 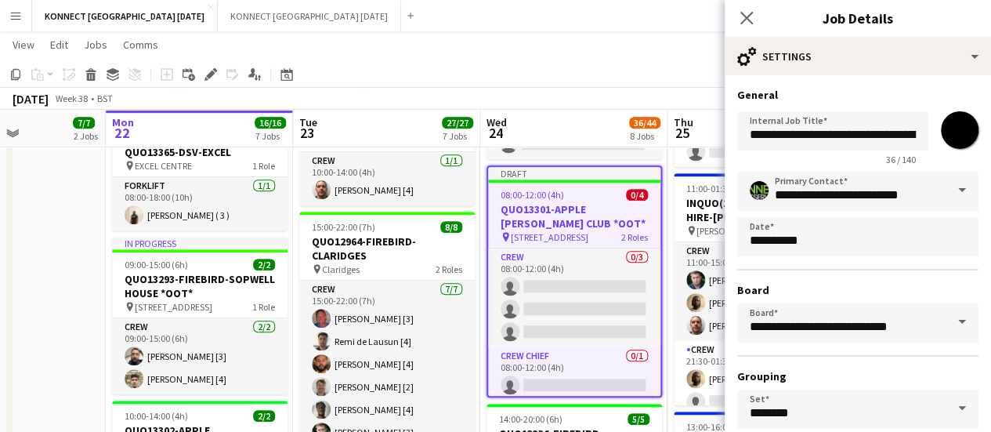 What do you see at coordinates (683, 122) in the screenshot?
I see `span: Thu` at bounding box center [683, 122].